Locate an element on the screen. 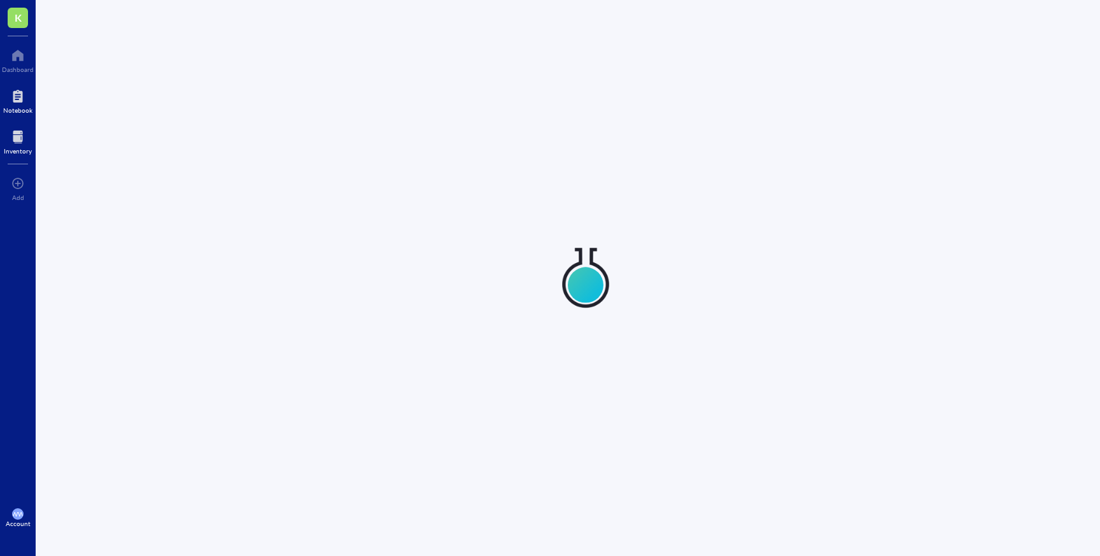 The image size is (1100, 556). div: Dashboard is located at coordinates (18, 69).